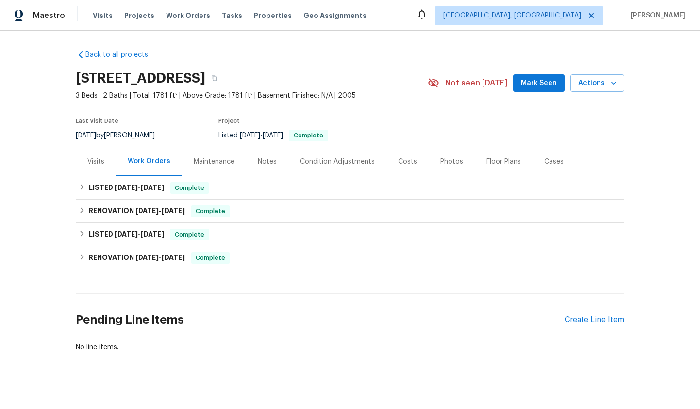 The image size is (700, 409). Describe the element at coordinates (267, 162) in the screenshot. I see `div: Notes` at that location.